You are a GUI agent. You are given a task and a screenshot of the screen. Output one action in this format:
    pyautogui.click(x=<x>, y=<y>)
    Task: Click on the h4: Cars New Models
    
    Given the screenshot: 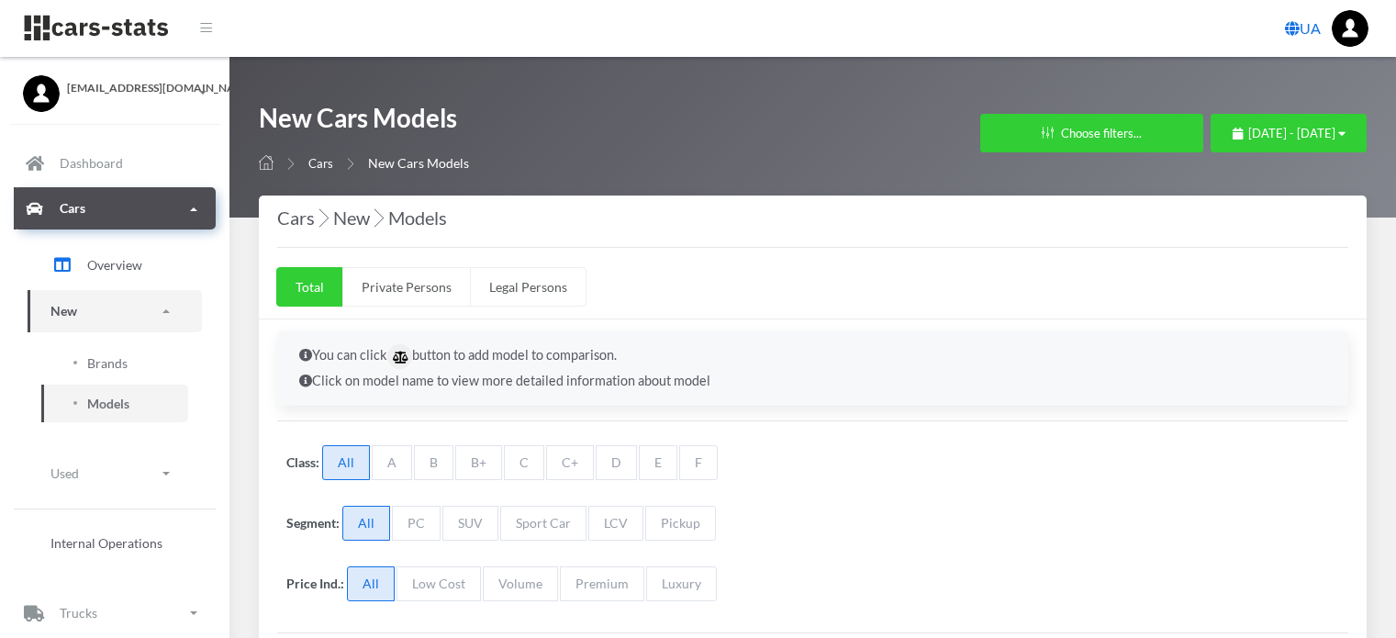 What is the action you would take?
    pyautogui.click(x=812, y=218)
    